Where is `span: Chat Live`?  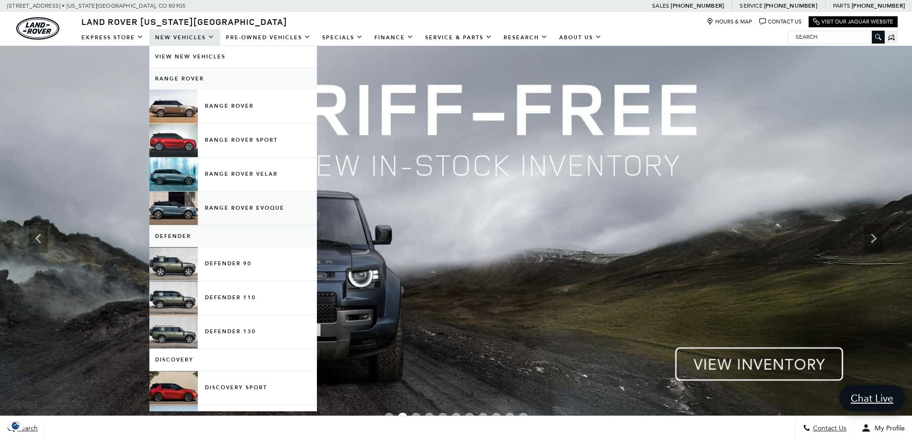 span: Chat Live is located at coordinates (872, 398).